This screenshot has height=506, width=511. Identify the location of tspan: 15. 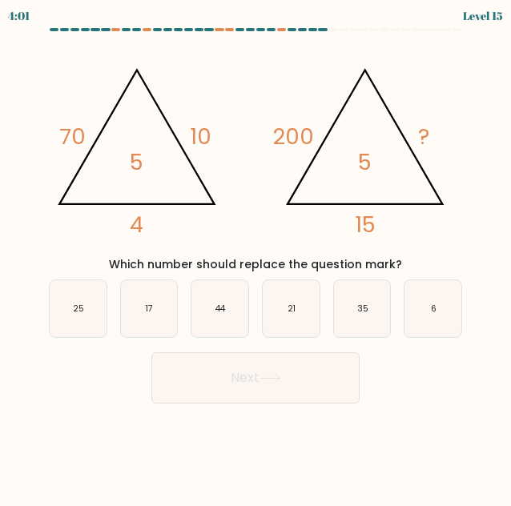
(365, 224).